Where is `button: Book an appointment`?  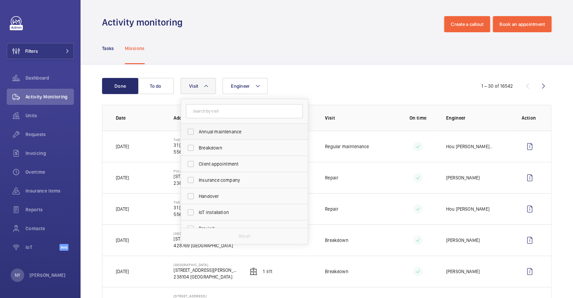
button: Book an appointment is located at coordinates (522, 24).